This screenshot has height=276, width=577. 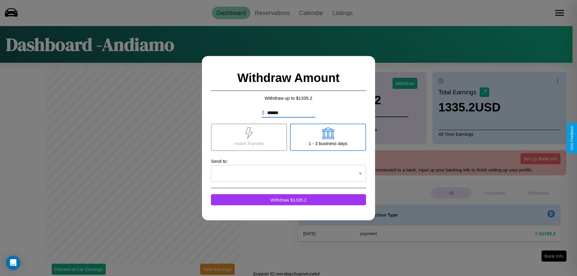 I want to click on h2: Withdraw Amount, so click(x=288, y=78).